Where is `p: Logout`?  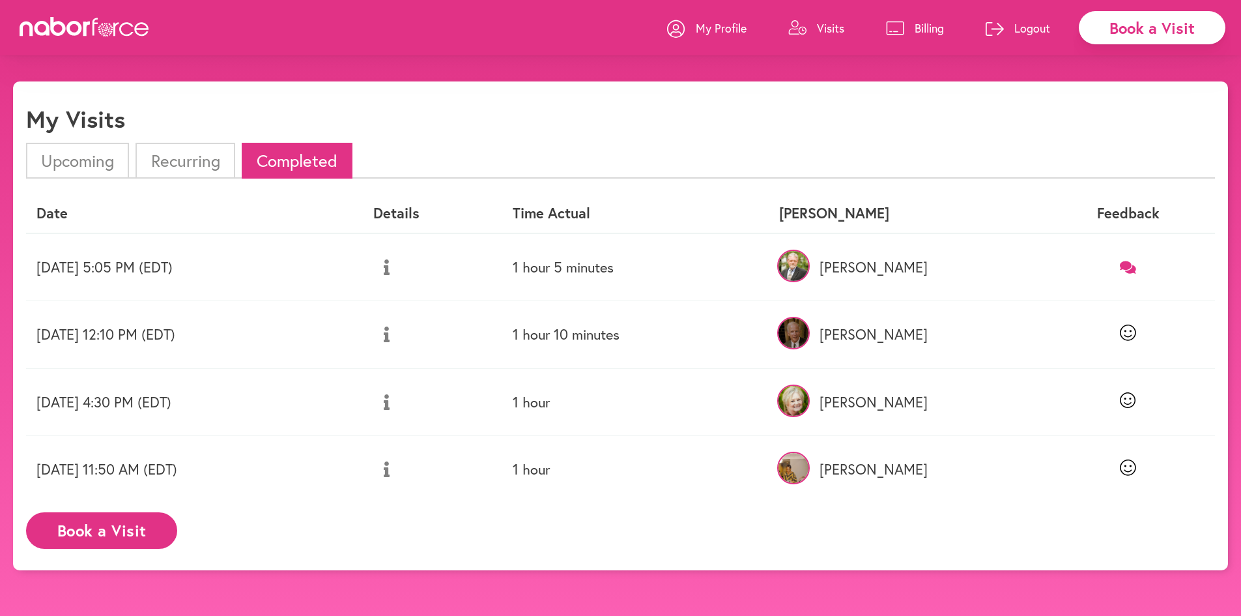 p: Logout is located at coordinates (1032, 28).